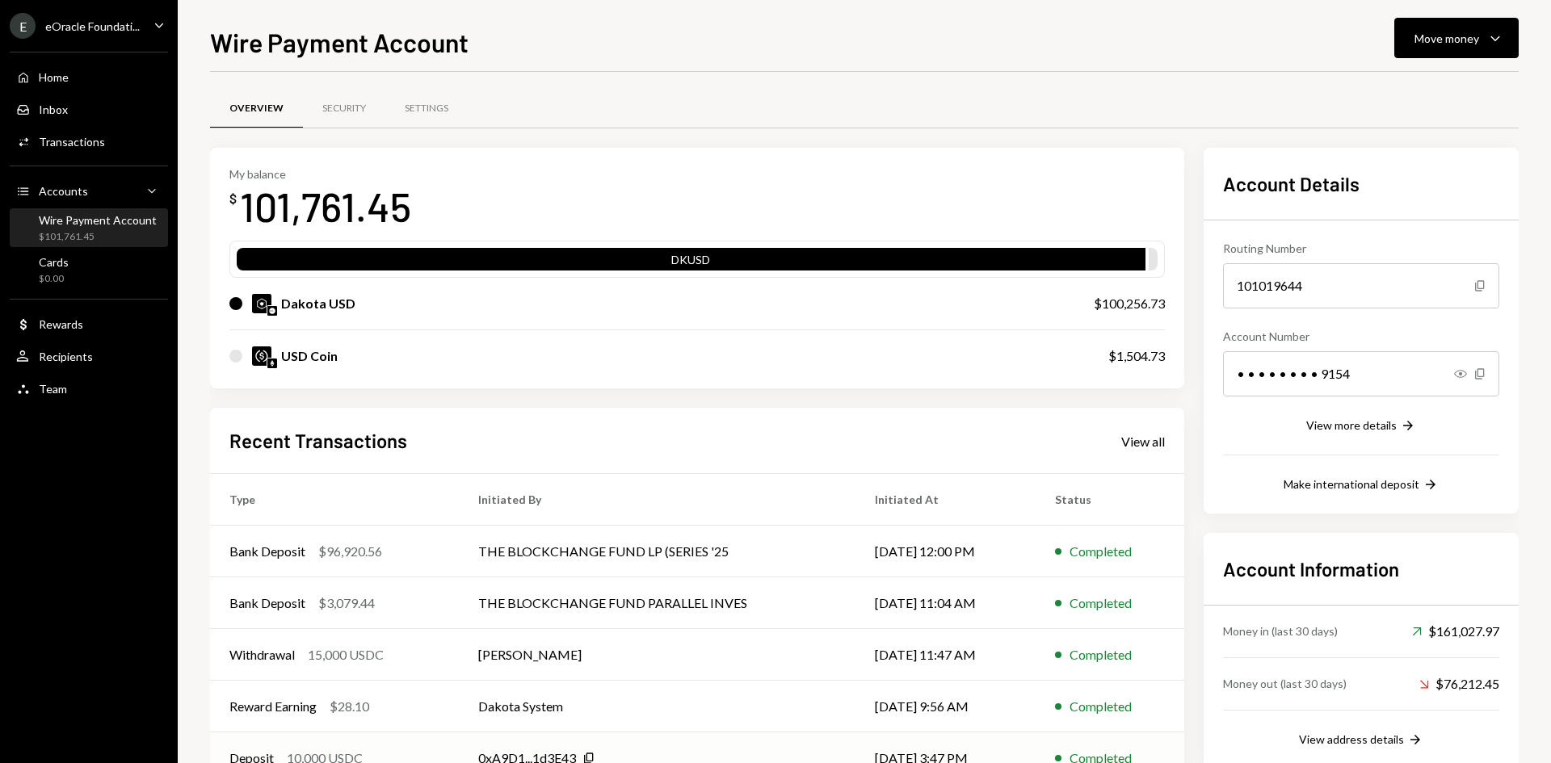  What do you see at coordinates (339, 42) in the screenshot?
I see `h1: Wire Payment Account` at bounding box center [339, 42].